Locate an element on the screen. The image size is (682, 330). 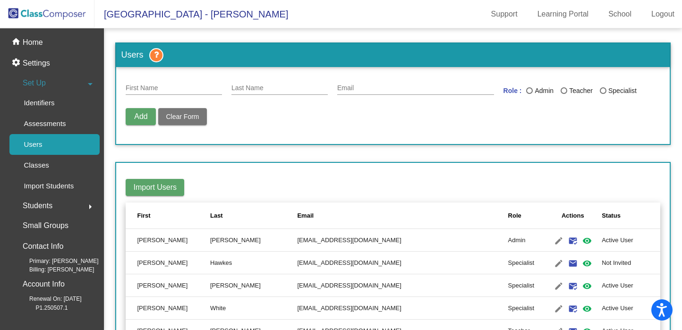
p: Small Groups is located at coordinates (45, 226).